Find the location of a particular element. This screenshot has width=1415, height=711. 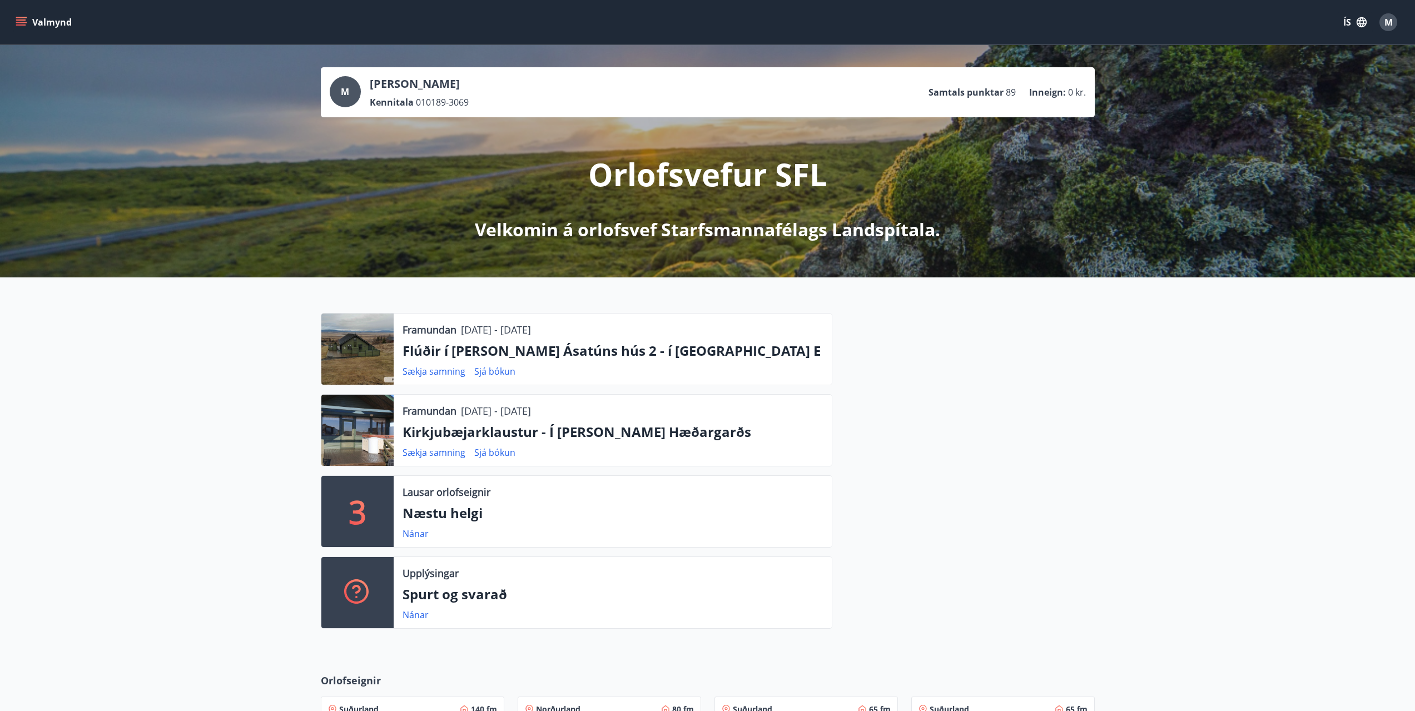

p: Samtals punktar is located at coordinates (966, 92).